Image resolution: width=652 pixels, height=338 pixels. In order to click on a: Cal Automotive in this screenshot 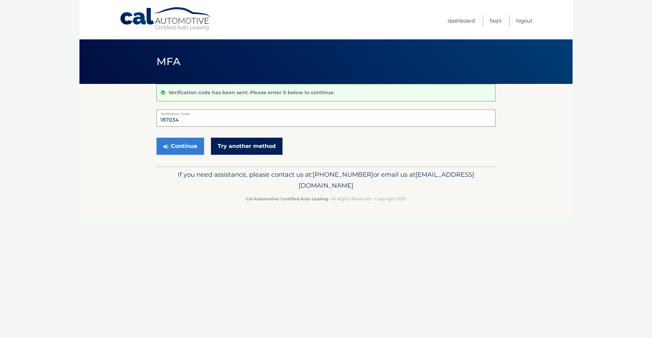, I will do `click(166, 19)`.